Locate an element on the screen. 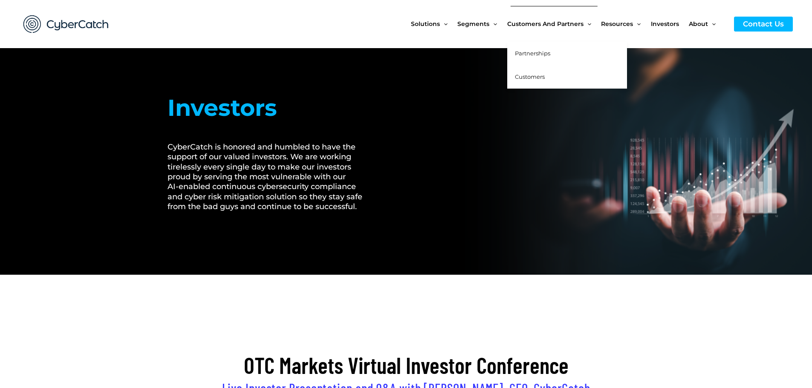 The image size is (812, 388). h2: OTC Markets Virtual Investor Conference is located at coordinates (406, 365).